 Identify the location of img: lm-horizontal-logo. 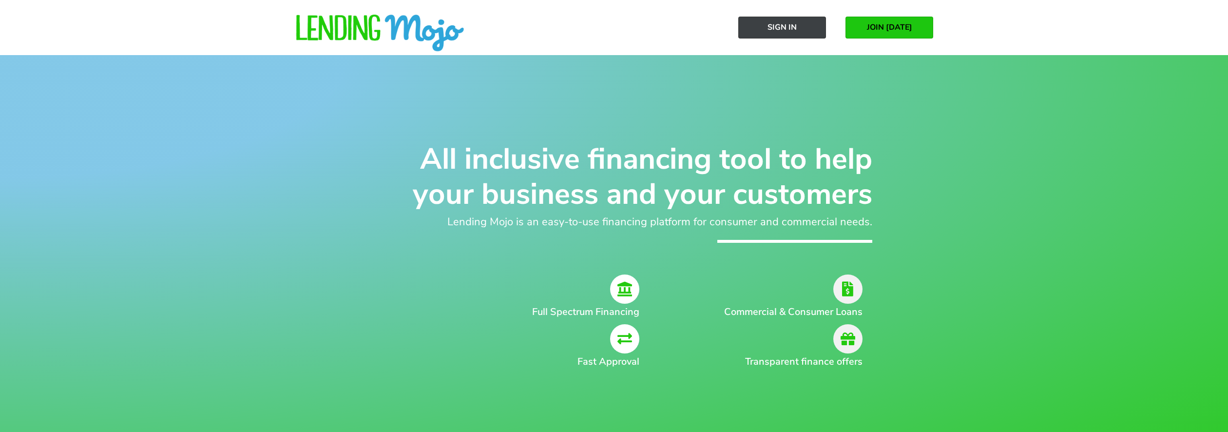
(380, 34).